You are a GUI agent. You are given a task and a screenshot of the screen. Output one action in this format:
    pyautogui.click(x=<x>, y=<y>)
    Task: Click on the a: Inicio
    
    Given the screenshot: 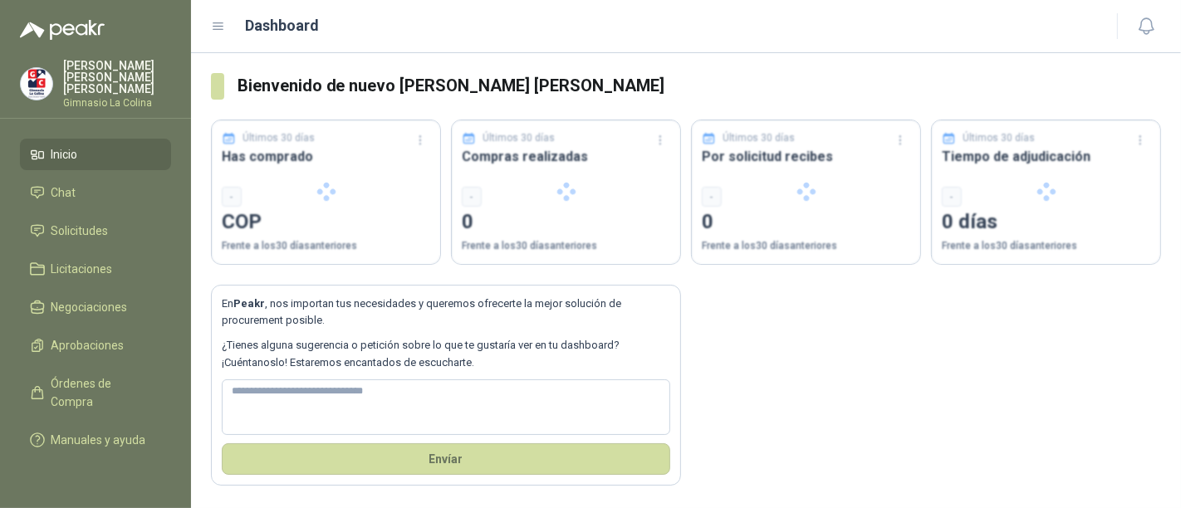 What is the action you would take?
    pyautogui.click(x=96, y=155)
    